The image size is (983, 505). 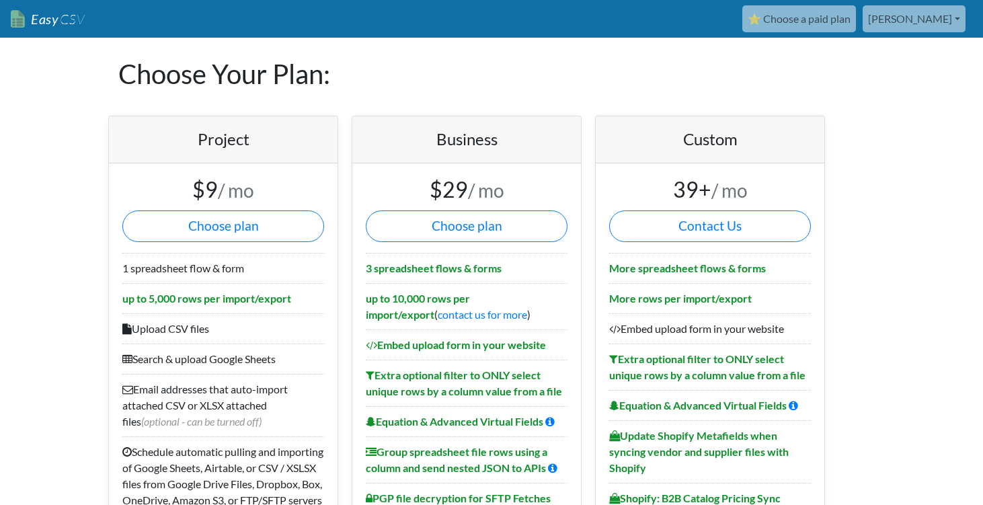 I want to click on b: up to 5,000 rows per import/export, so click(x=206, y=298).